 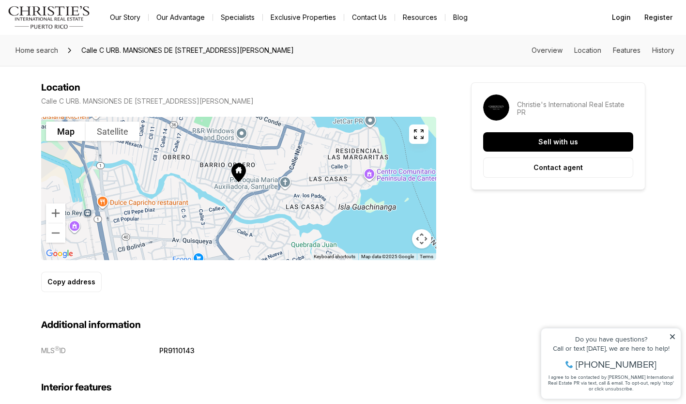 I want to click on a: Skip to: History, so click(x=663, y=50).